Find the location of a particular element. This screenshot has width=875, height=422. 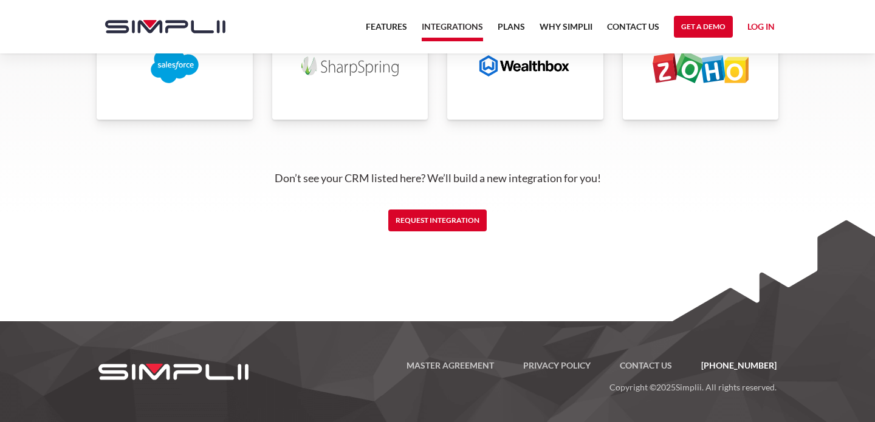

a: Plans is located at coordinates (511, 30).